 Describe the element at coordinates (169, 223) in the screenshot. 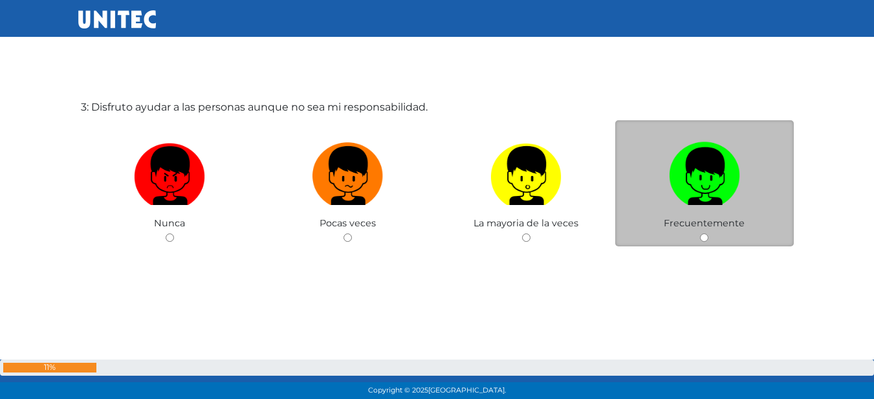

I see `span: Nunca` at that location.